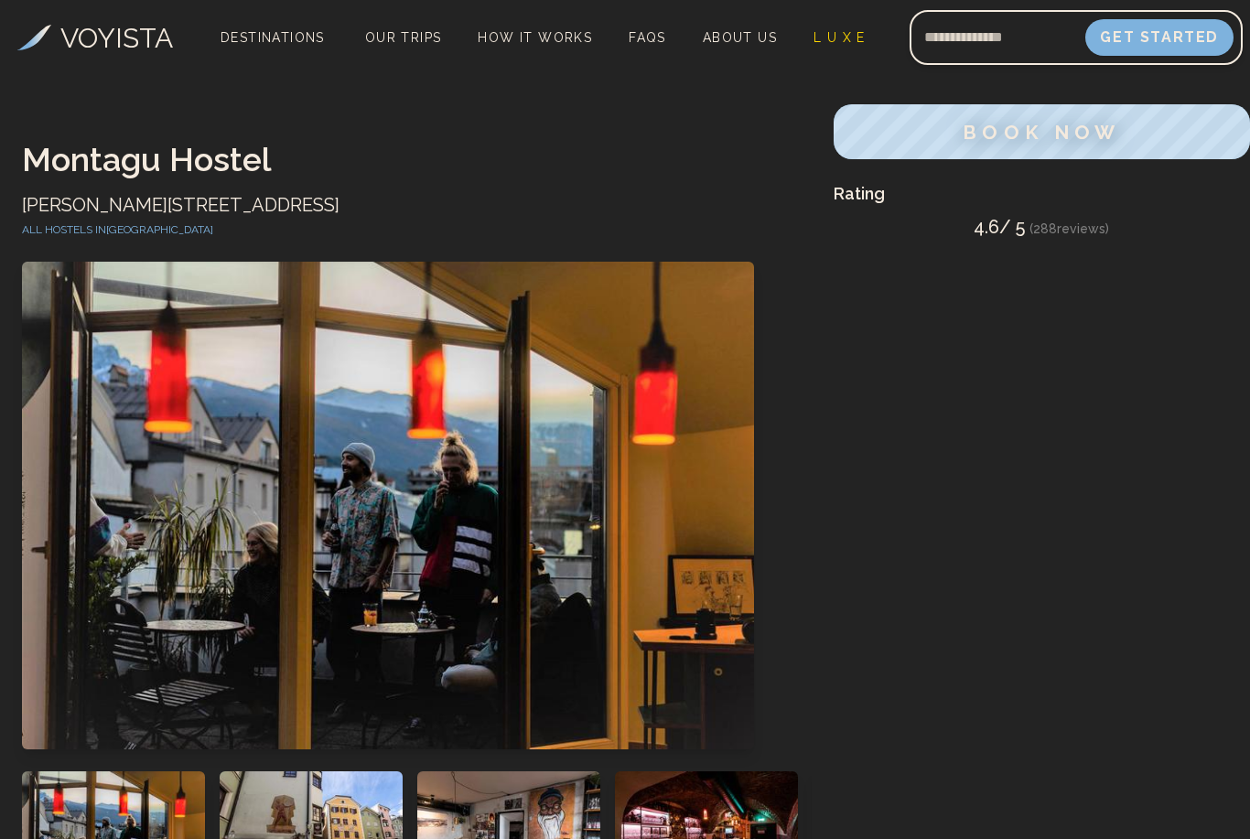 The image size is (1250, 839). Describe the element at coordinates (839, 38) in the screenshot. I see `span: L U X E` at that location.